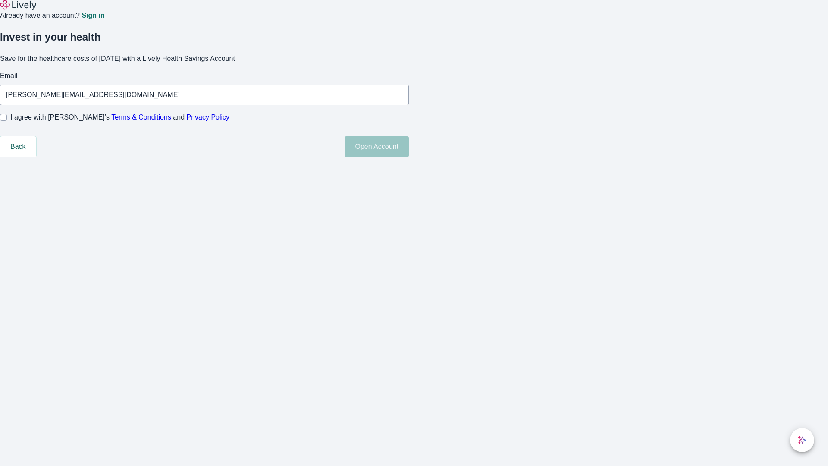 This screenshot has width=828, height=466. I want to click on a: Terms & Conditions, so click(141, 117).